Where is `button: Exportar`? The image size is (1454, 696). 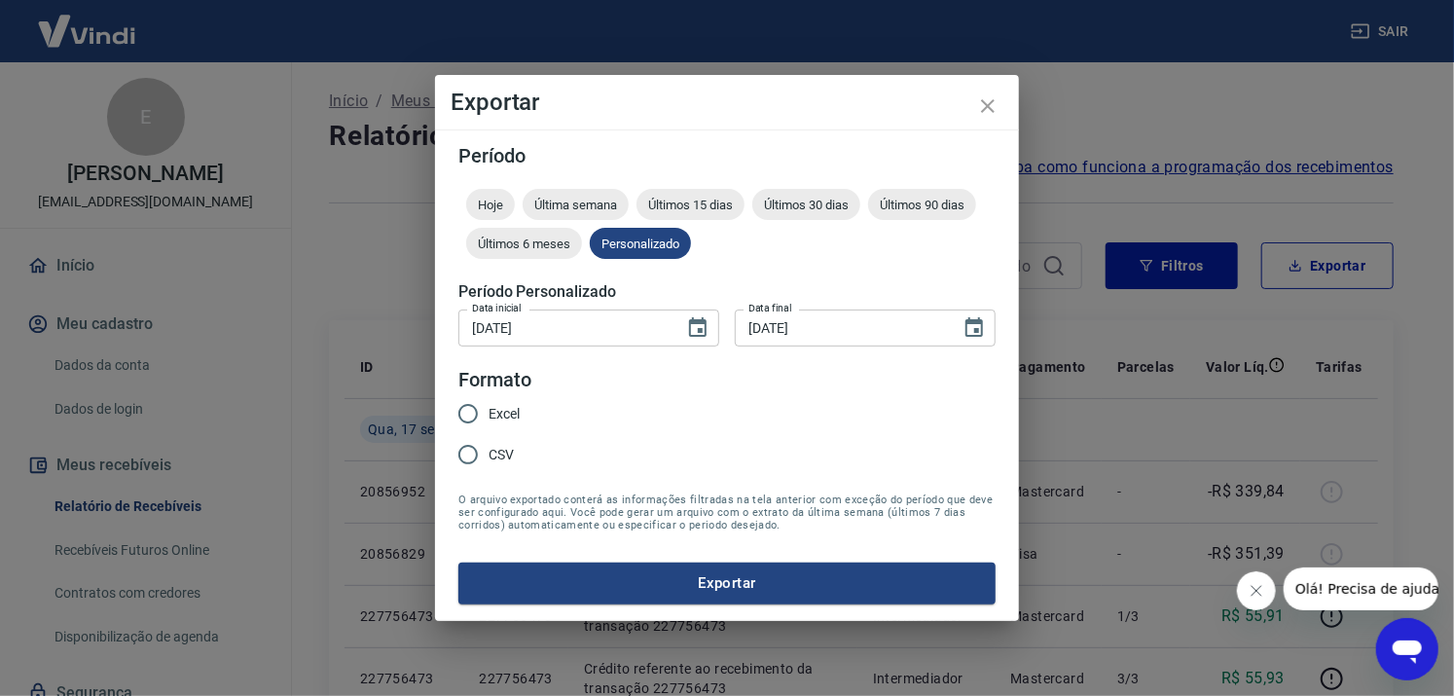 button: Exportar is located at coordinates (727, 583).